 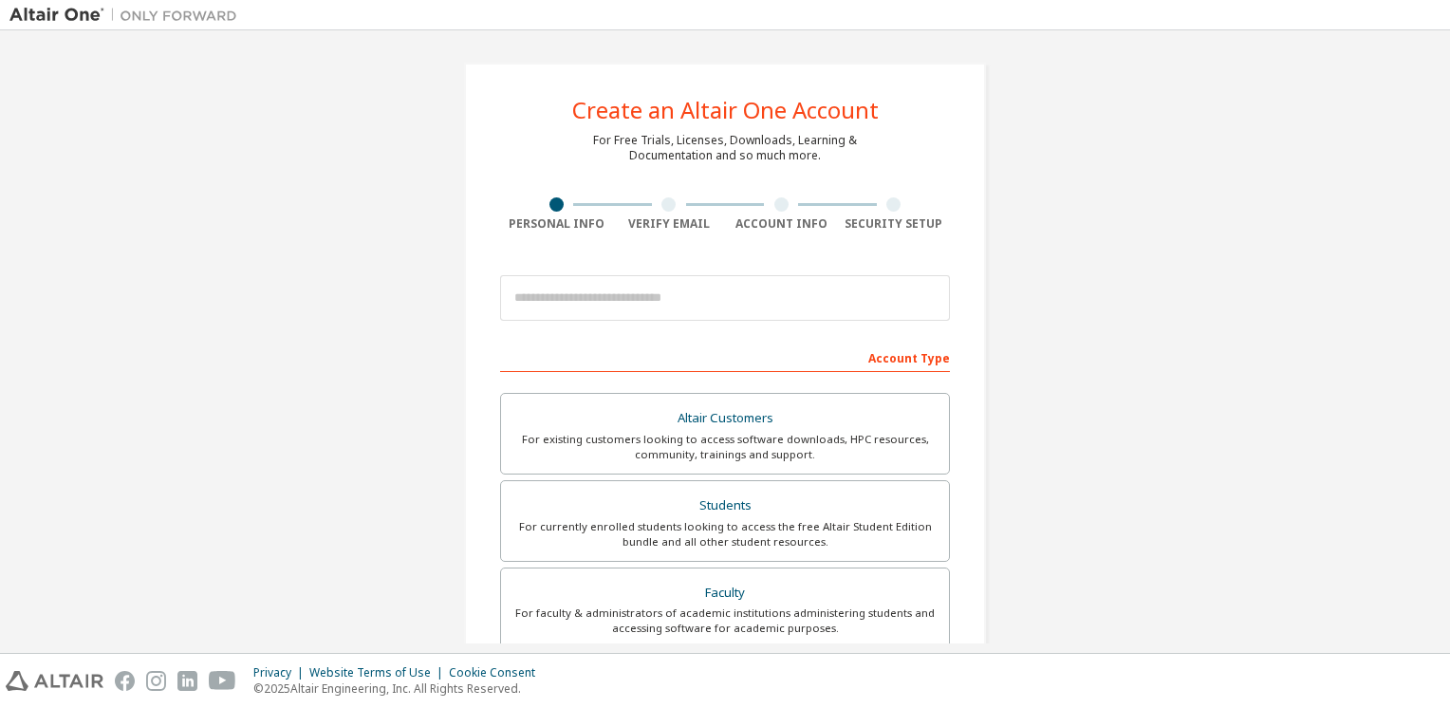 I want to click on div: Students, so click(x=725, y=506).